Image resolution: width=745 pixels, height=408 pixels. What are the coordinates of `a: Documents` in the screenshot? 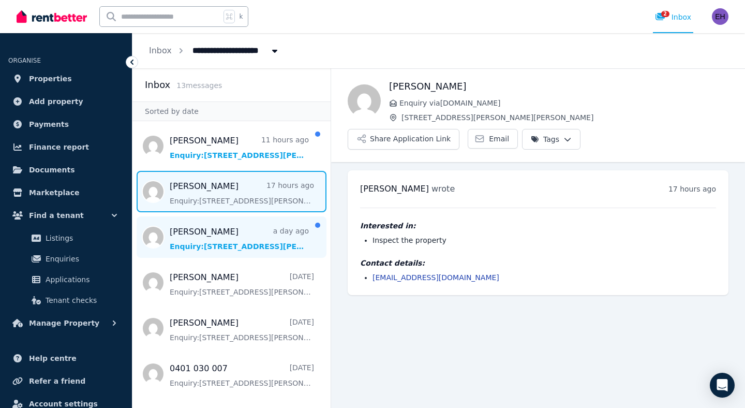 It's located at (66, 170).